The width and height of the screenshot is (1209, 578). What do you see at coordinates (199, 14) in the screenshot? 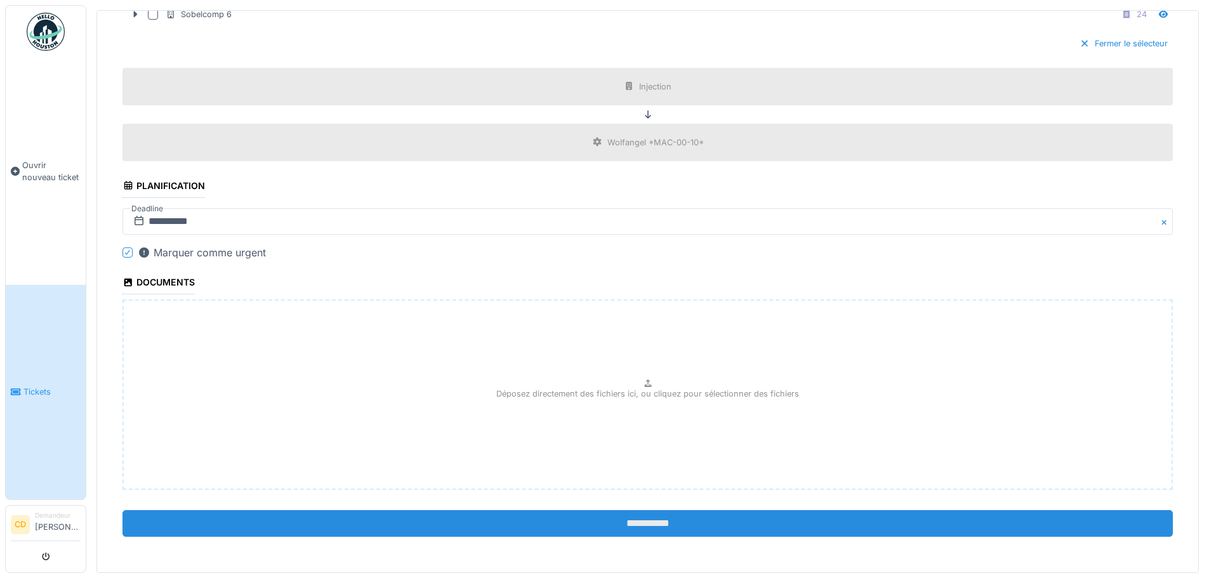
I see `div: Sobelcomp 6` at bounding box center [199, 14].